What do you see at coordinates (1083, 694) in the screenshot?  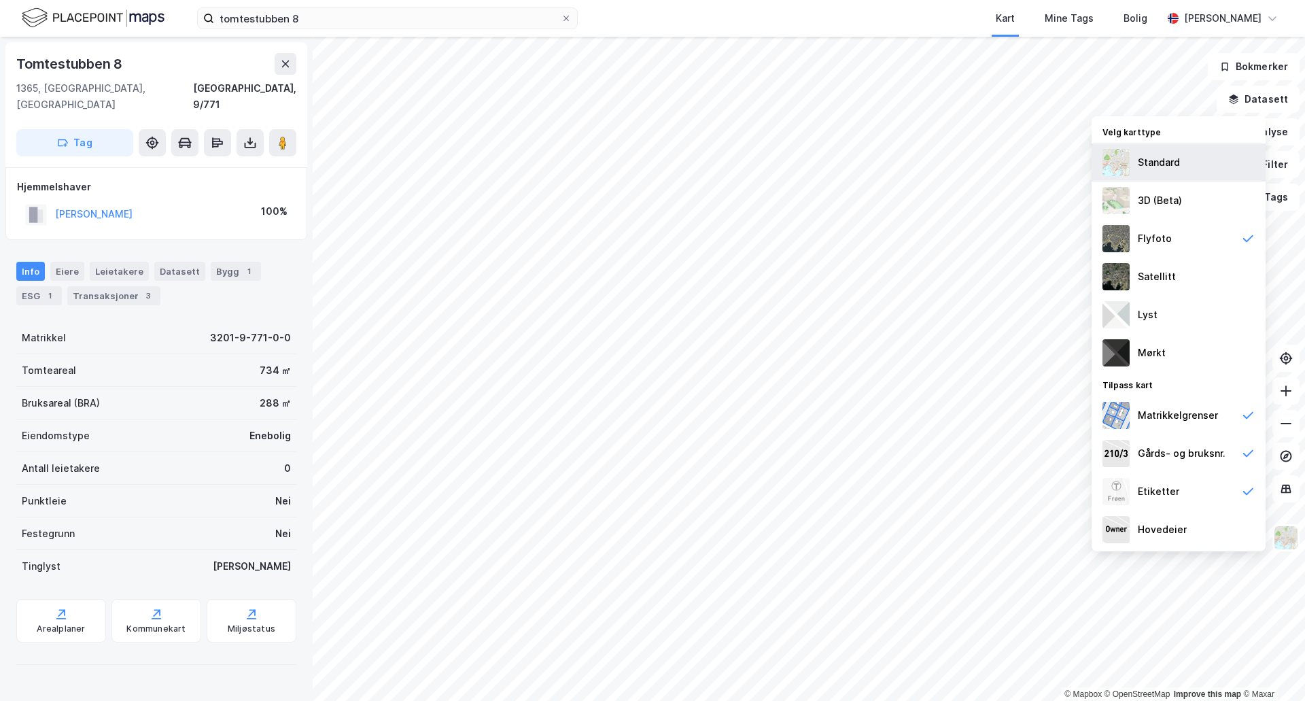 I see `a: Mapbox` at bounding box center [1083, 694].